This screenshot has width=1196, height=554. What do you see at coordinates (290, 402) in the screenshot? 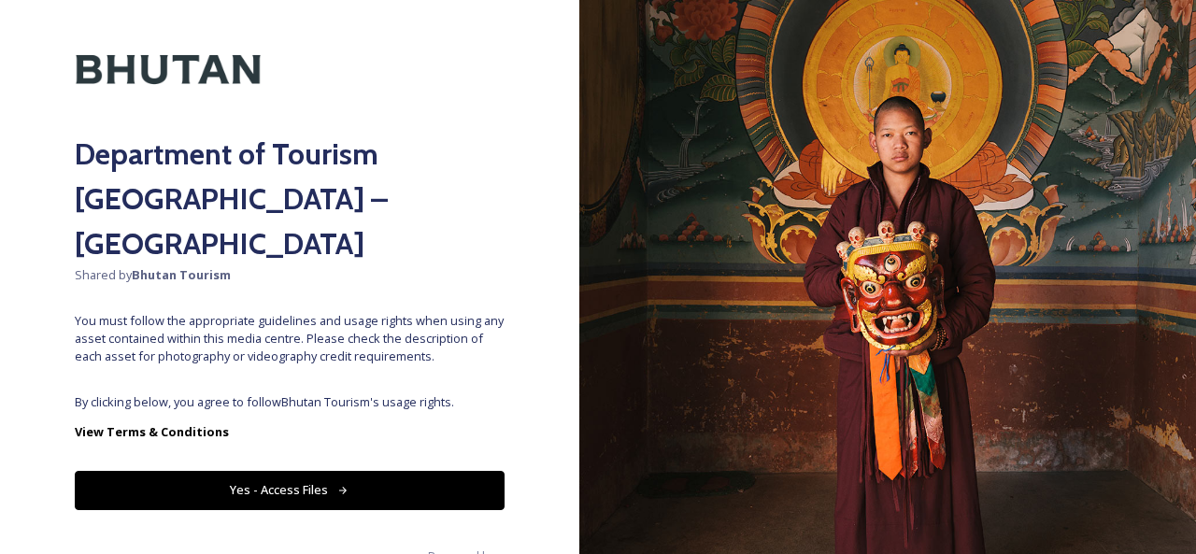
I see `span: By clicking below, you agree to follow Bhutan Tourism 's usage rights.` at bounding box center [290, 402].